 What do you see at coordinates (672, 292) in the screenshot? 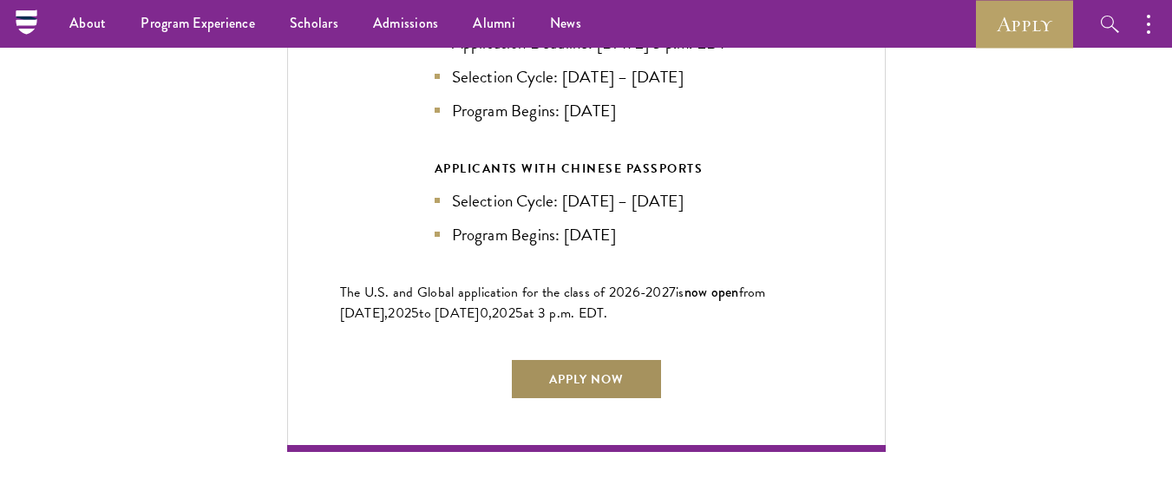
I see `span: 7` at bounding box center [672, 292].